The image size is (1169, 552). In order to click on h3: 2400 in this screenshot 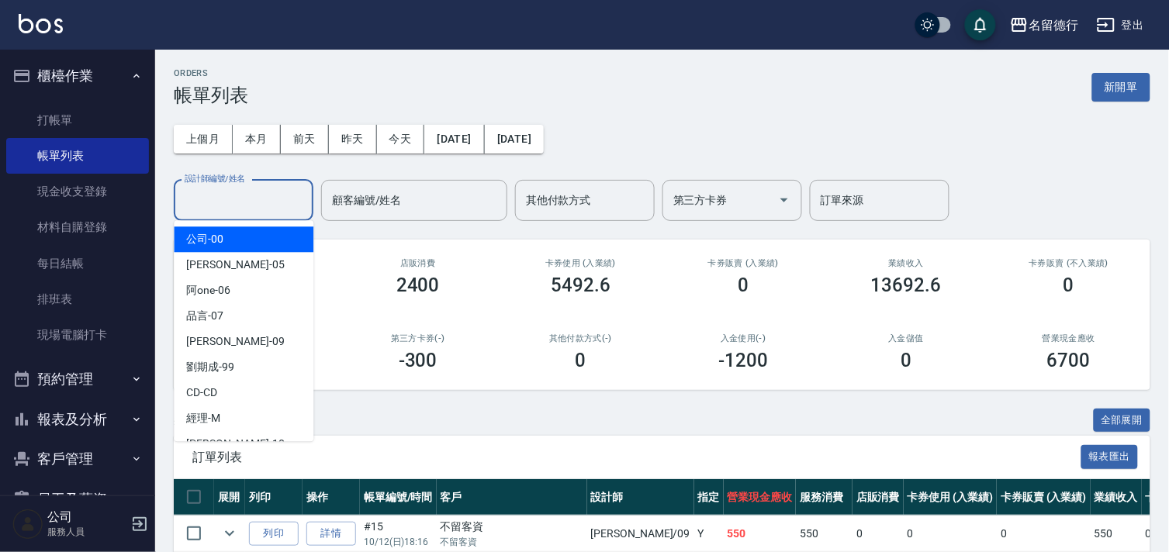, I will do `click(418, 285)`.